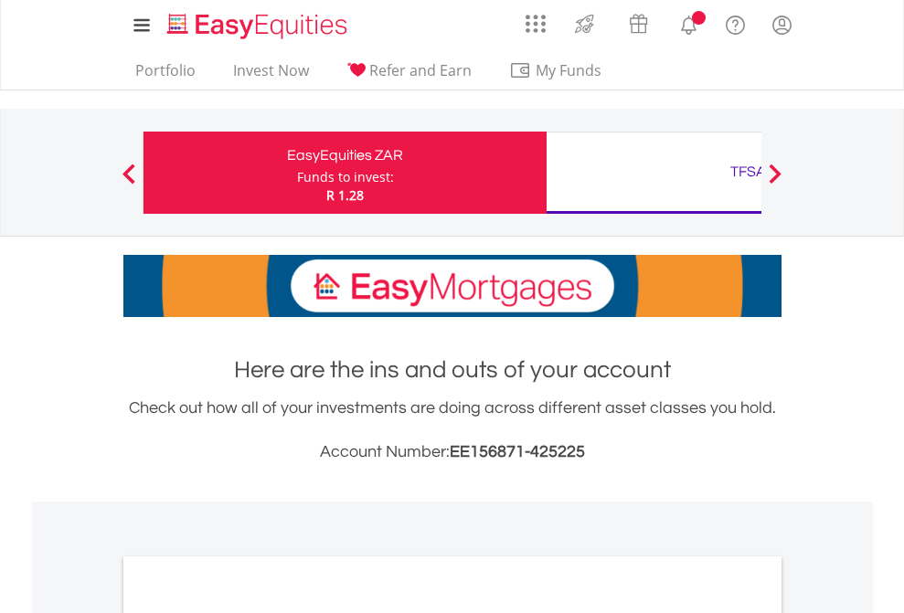 This screenshot has height=613, width=904. I want to click on a: FAQ's and Support, so click(735, 23).